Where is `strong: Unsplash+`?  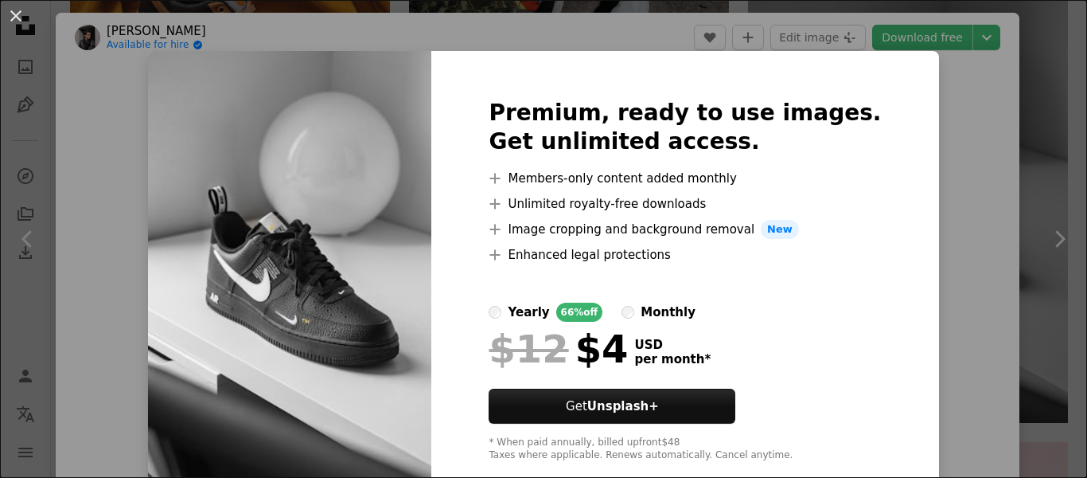 strong: Unsplash+ is located at coordinates (623, 406).